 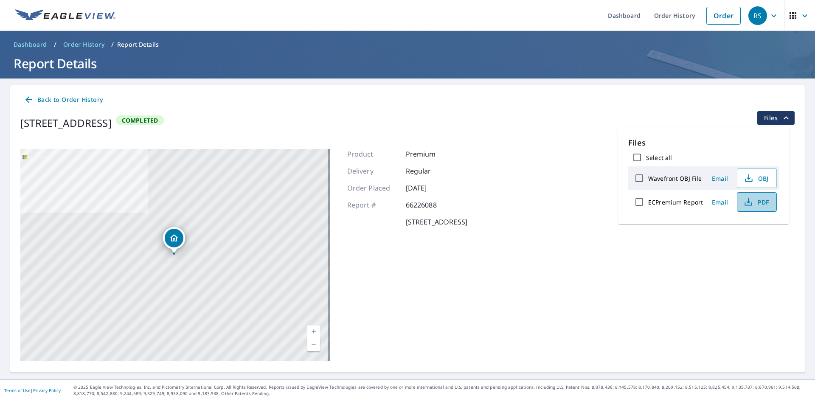 I want to click on span: Dashboard, so click(x=30, y=45).